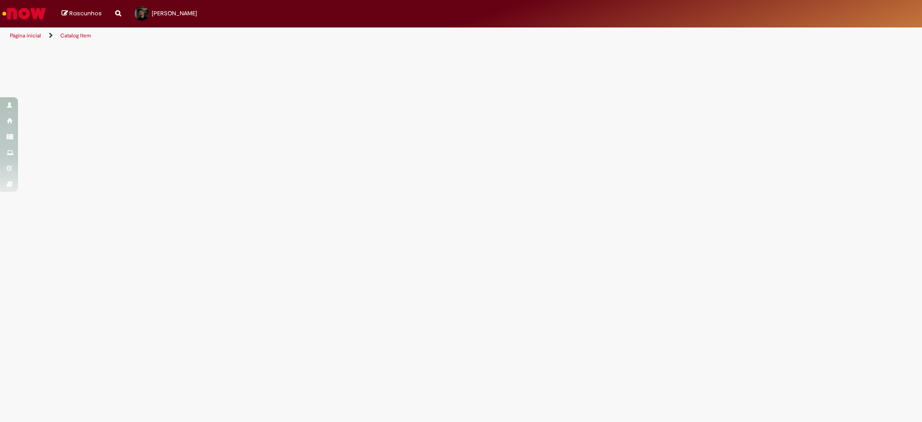 The width and height of the screenshot is (922, 422). What do you see at coordinates (25, 36) in the screenshot?
I see `a: Página inicial` at bounding box center [25, 36].